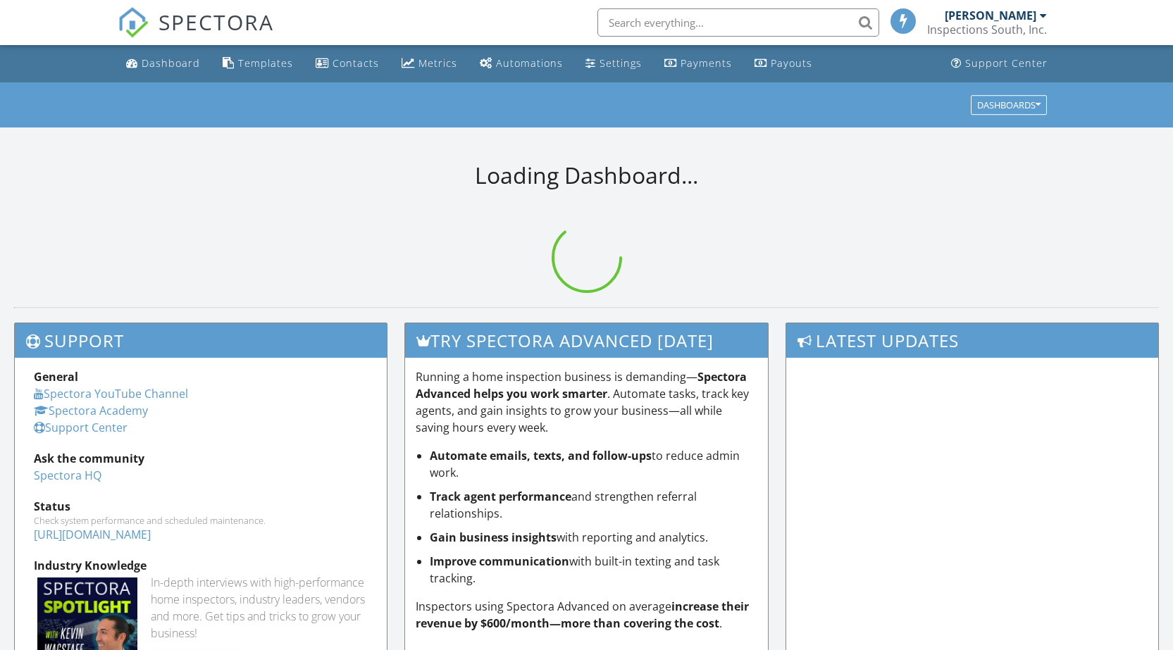 The height and width of the screenshot is (650, 1173). What do you see at coordinates (1009, 105) in the screenshot?
I see `div: Dashboards` at bounding box center [1009, 105].